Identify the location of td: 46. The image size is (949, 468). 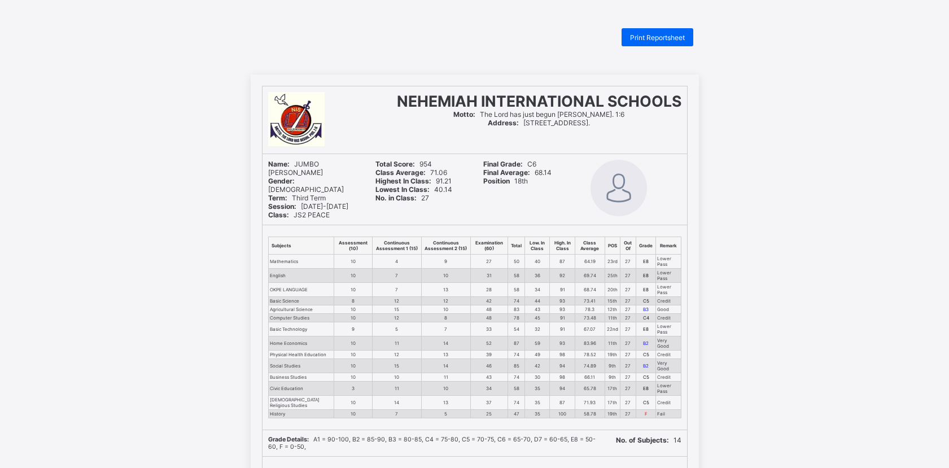
(489, 366).